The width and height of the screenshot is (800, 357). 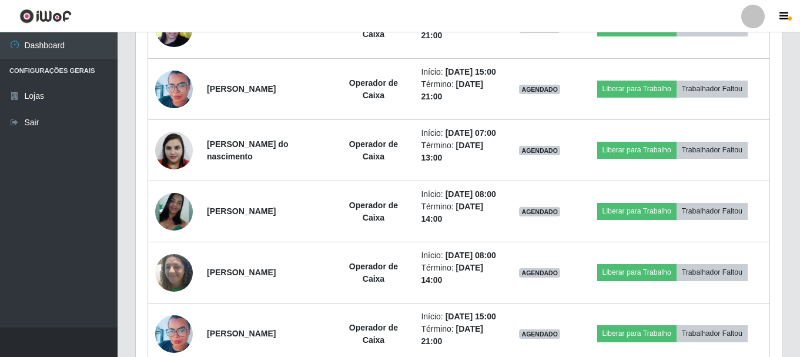 What do you see at coordinates (174, 150) in the screenshot?
I see `img: 1682003136750.jpeg` at bounding box center [174, 150].